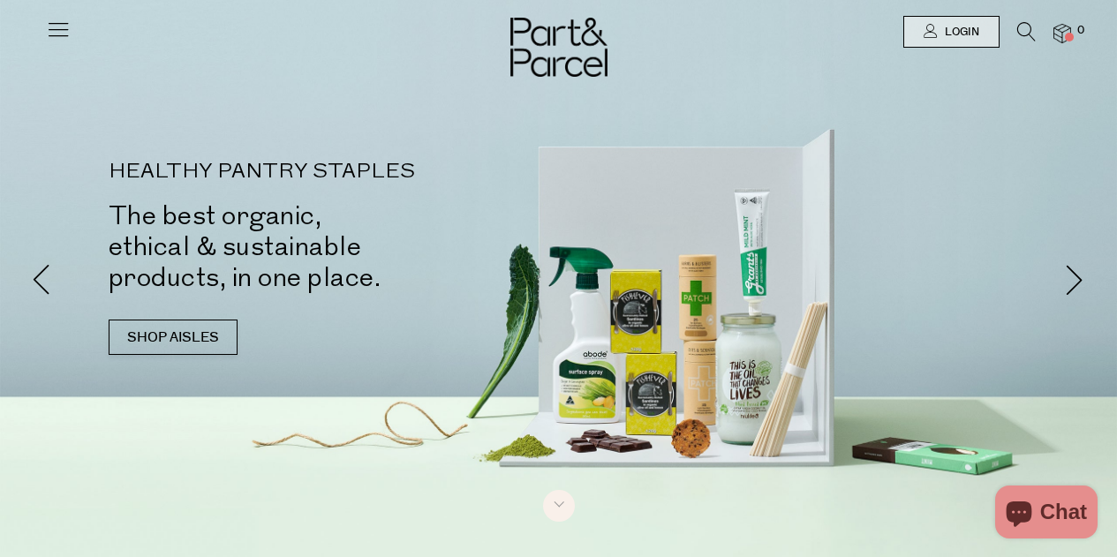  What do you see at coordinates (559, 47) in the screenshot?
I see `img: Part&Parcel` at bounding box center [559, 47].